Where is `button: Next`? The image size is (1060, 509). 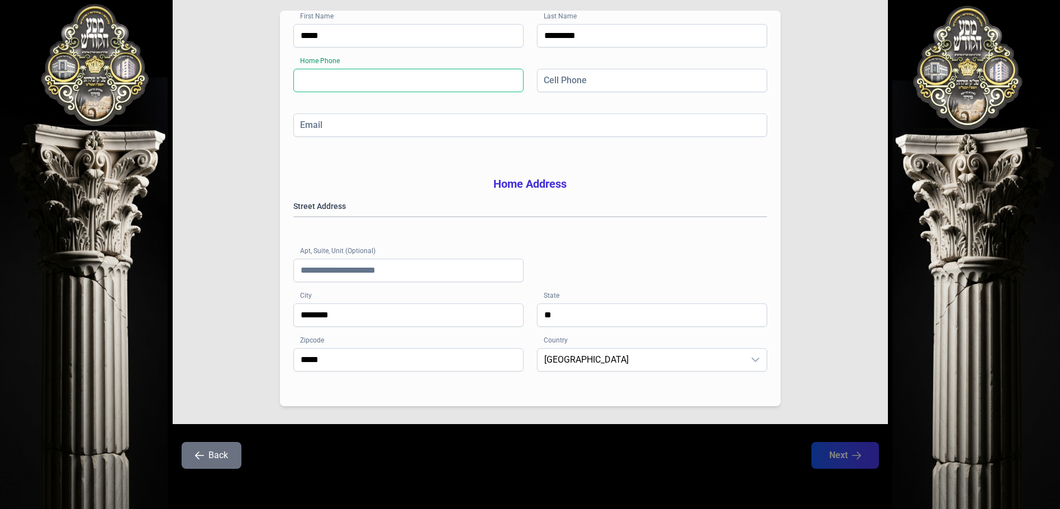
button: Next is located at coordinates (845, 456).